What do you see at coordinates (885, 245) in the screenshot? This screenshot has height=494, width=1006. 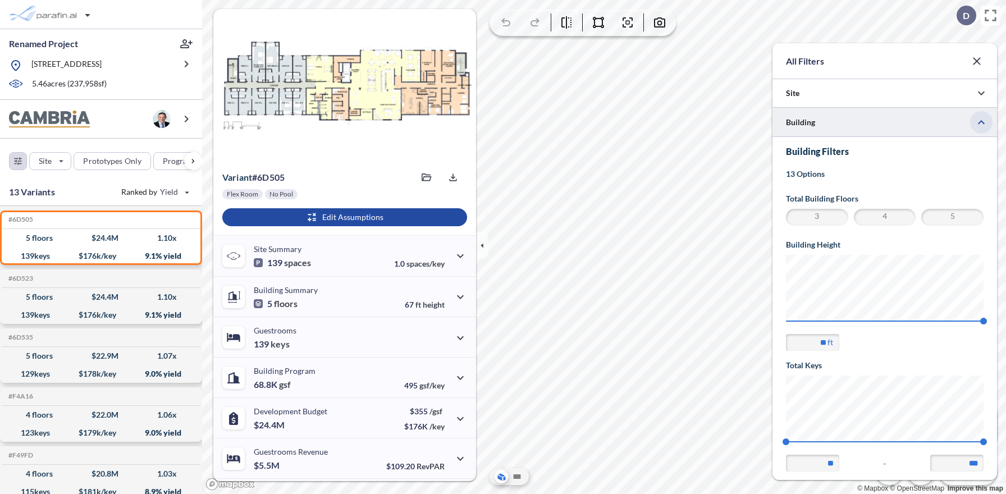 I see `h5: Building Height` at bounding box center [885, 245].